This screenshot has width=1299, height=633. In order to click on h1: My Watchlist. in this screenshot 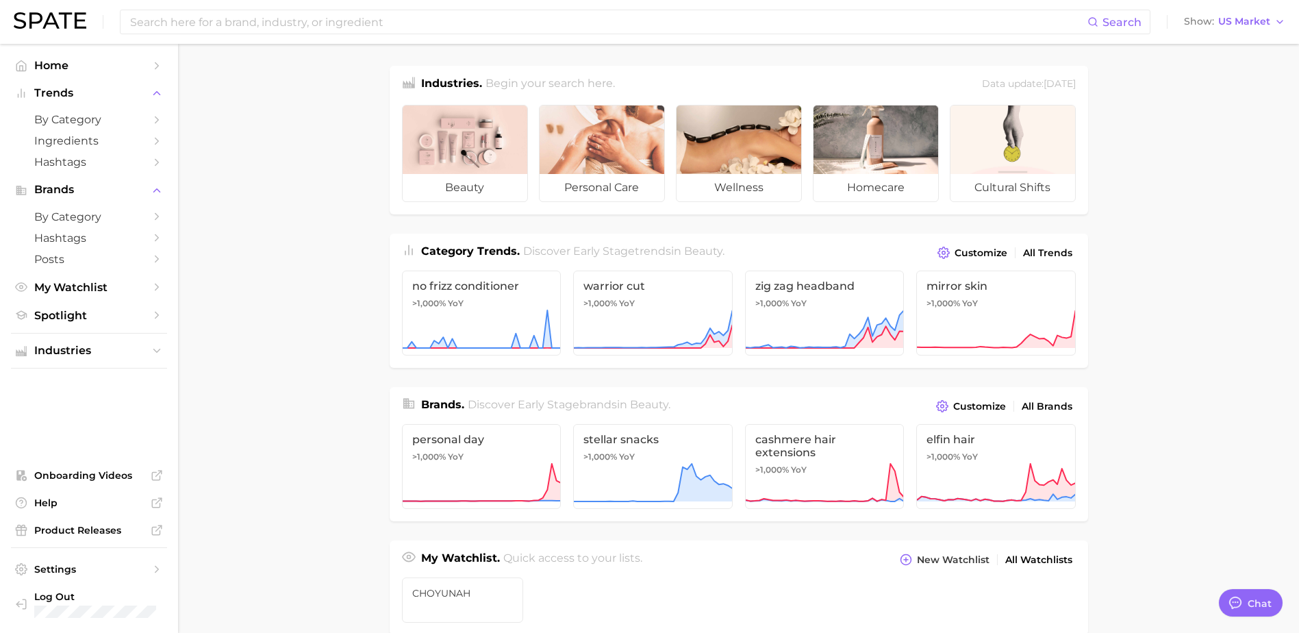, I will do `click(460, 560)`.